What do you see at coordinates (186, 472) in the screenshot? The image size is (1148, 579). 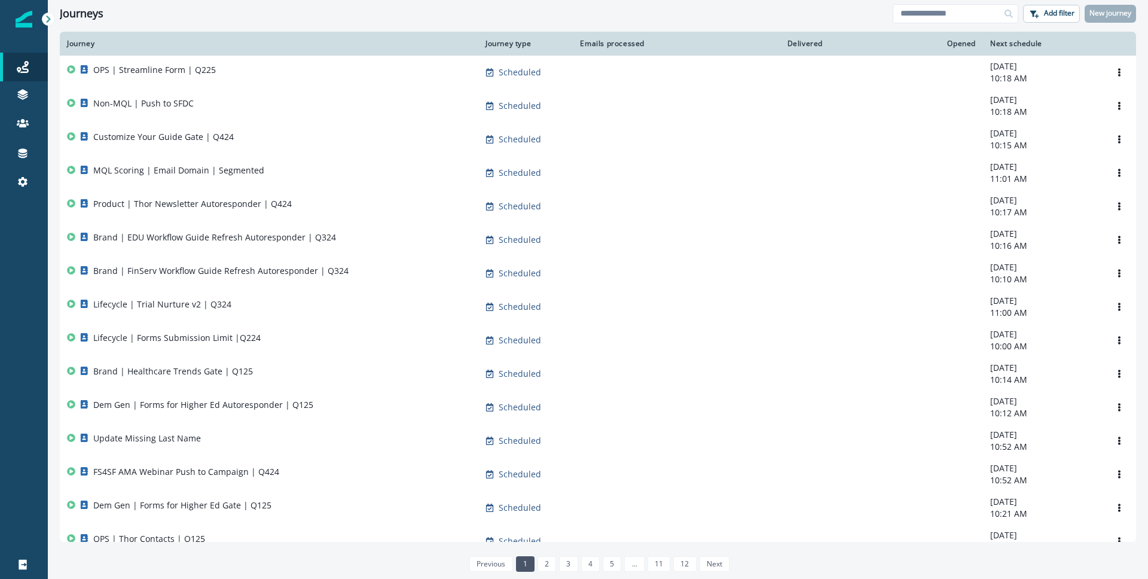 I see `p: FS4SF AMA Webinar Push to Campaign | Q424` at bounding box center [186, 472].